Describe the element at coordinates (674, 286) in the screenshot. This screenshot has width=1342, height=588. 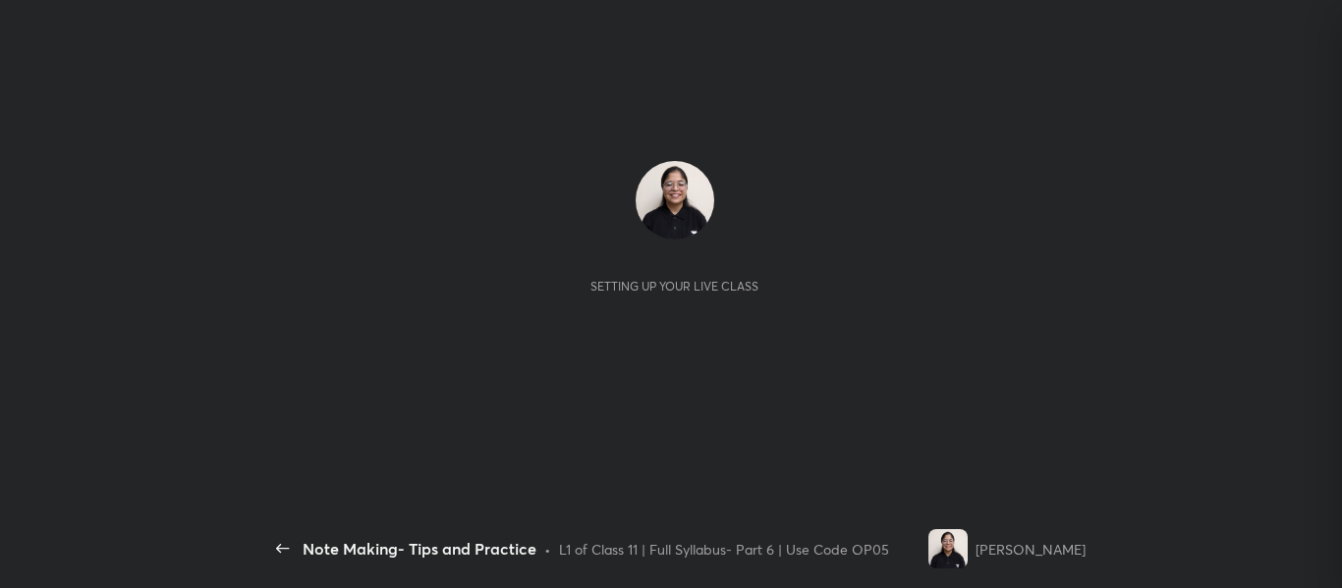
I see `div: Setting up your live class` at that location.